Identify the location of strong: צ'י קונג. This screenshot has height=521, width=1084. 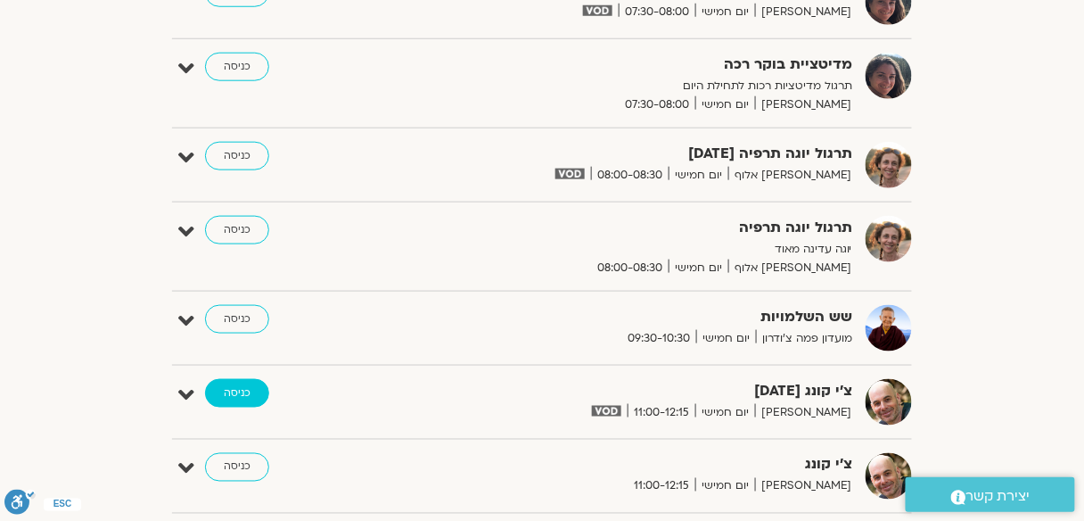
(634, 464).